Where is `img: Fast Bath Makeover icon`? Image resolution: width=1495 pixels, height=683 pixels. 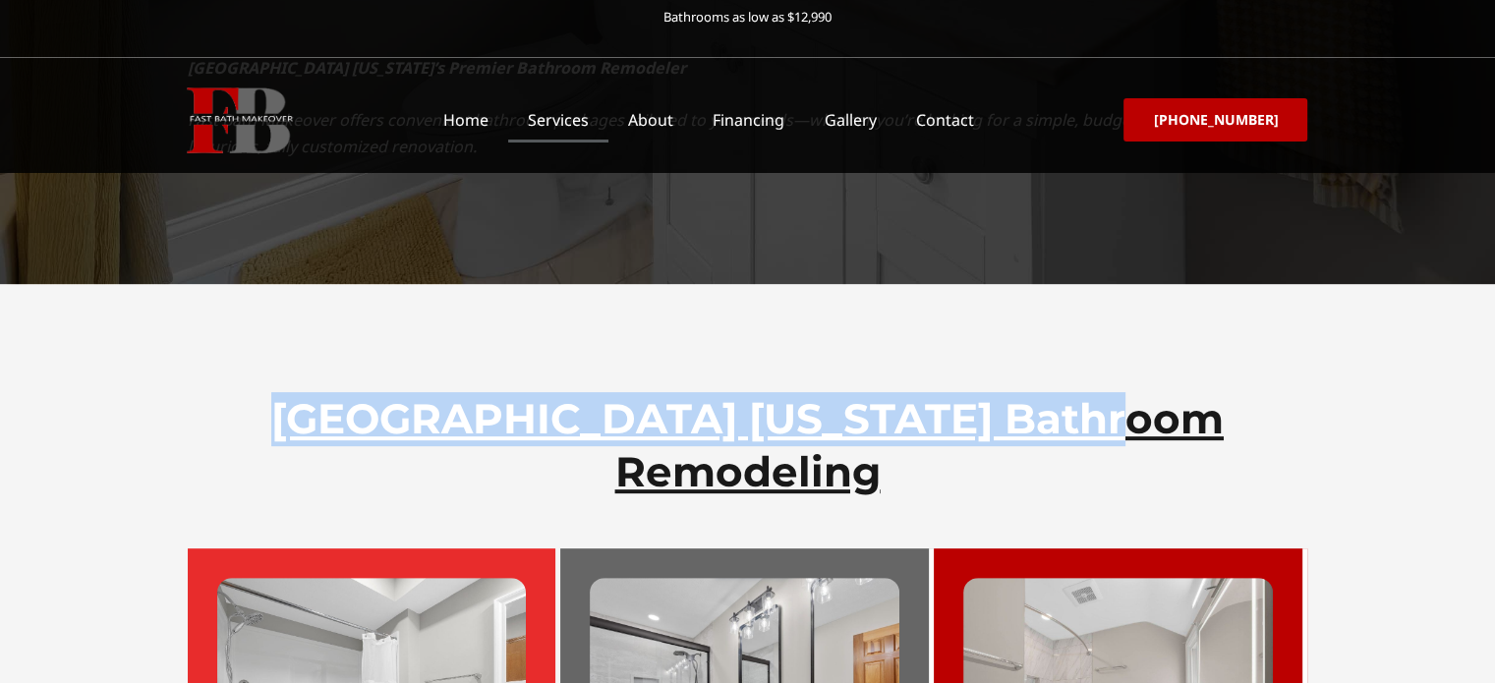
img: Fast Bath Makeover icon is located at coordinates (240, 120).